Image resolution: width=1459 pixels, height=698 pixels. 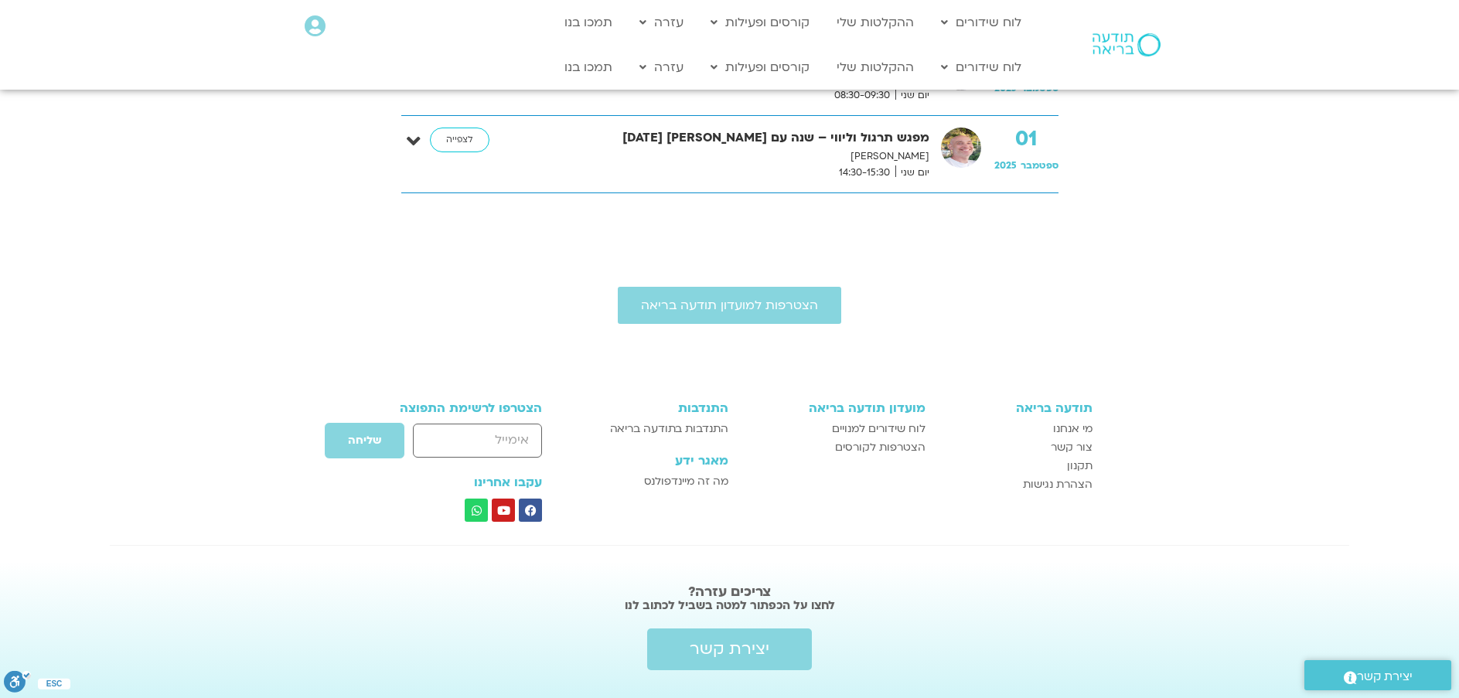 What do you see at coordinates (669, 429) in the screenshot?
I see `span: התנדבות בתודעה בריאה` at bounding box center [669, 429].